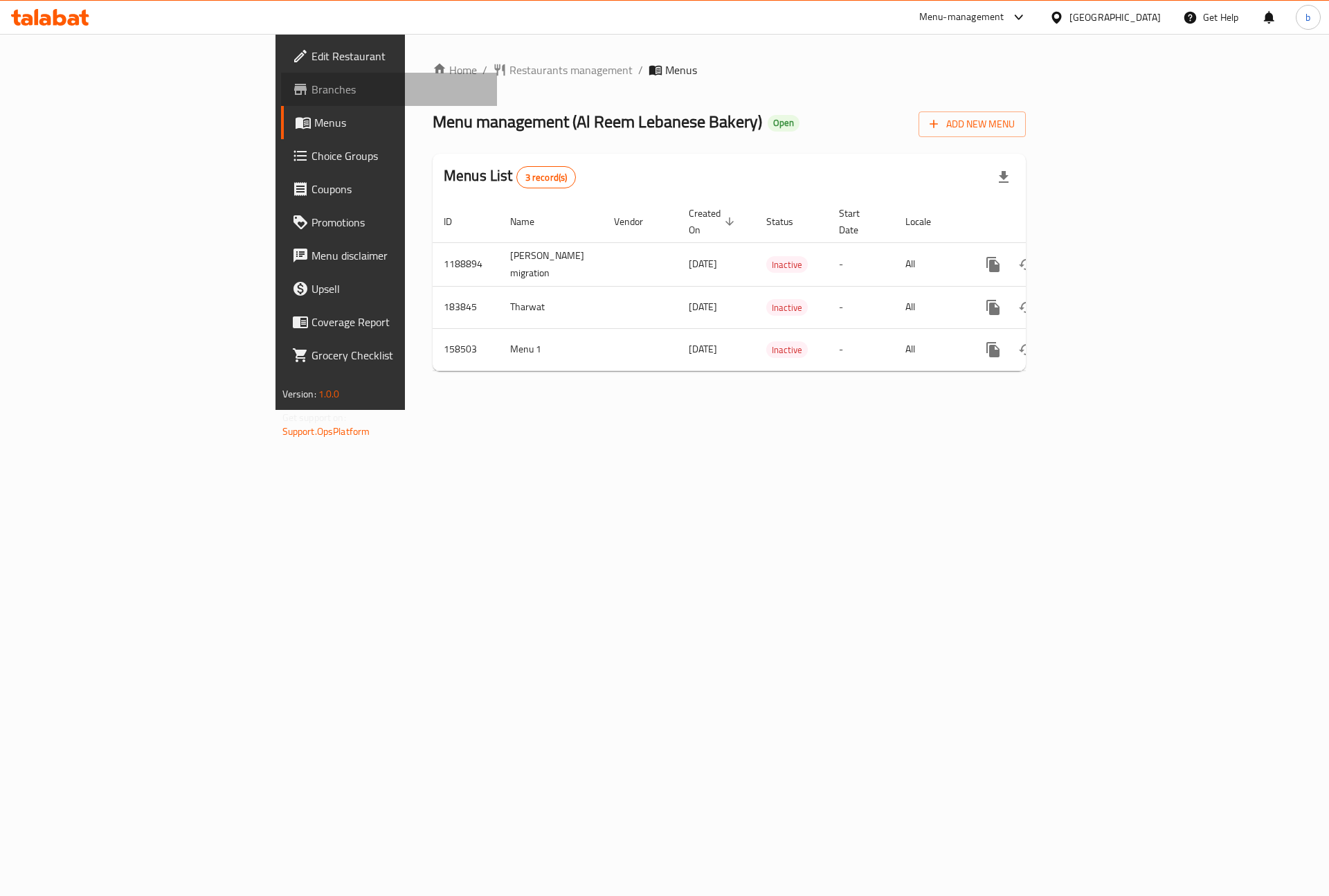 The width and height of the screenshot is (1329, 896). I want to click on table: enhanced table, so click(777, 286).